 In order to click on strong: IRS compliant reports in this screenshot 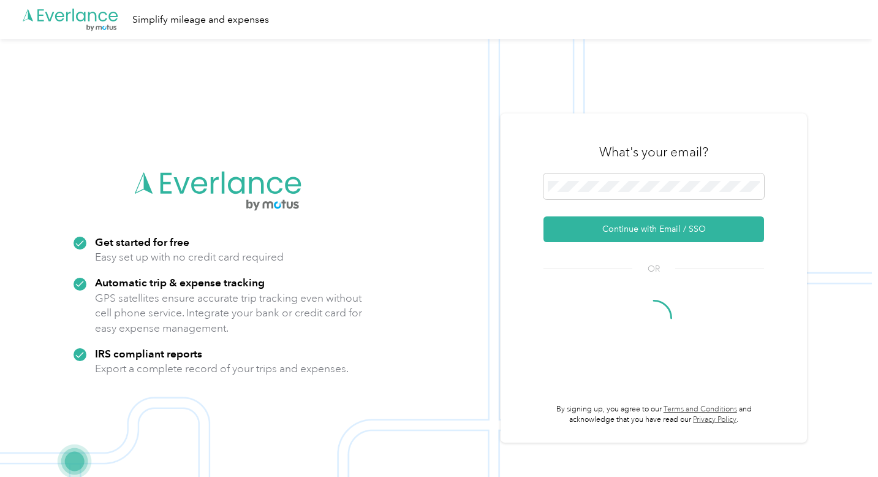, I will do `click(148, 353)`.